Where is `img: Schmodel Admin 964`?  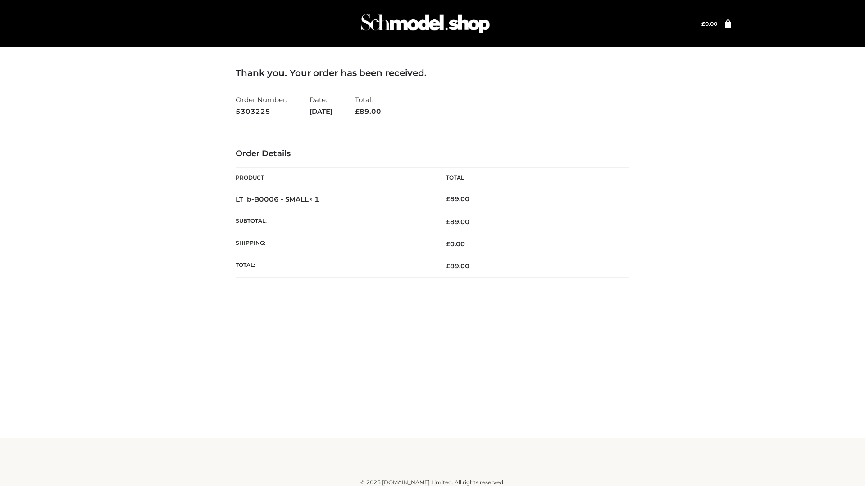
img: Schmodel Admin 964 is located at coordinates (425, 23).